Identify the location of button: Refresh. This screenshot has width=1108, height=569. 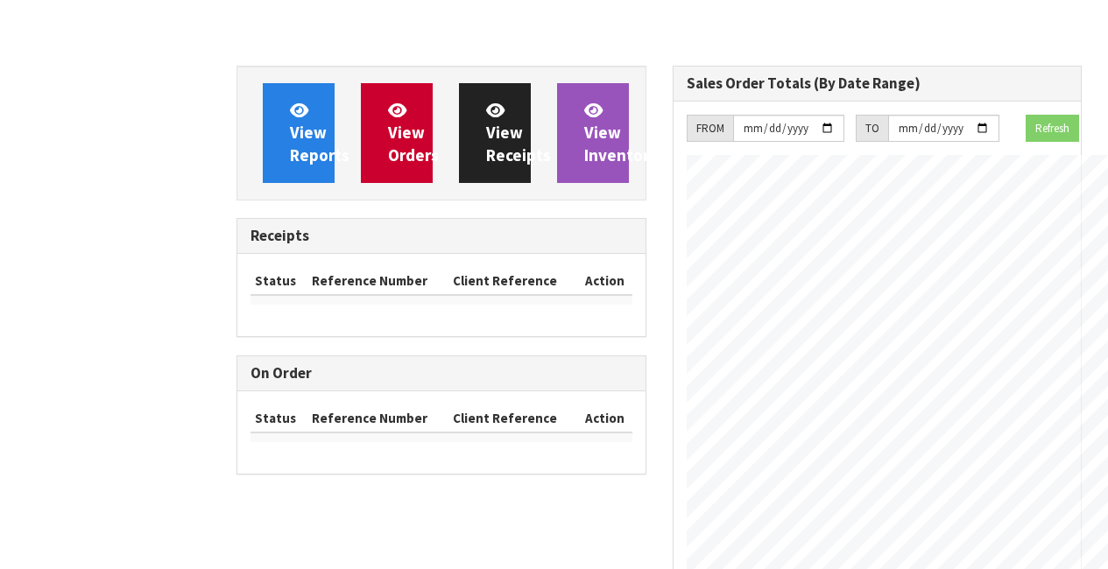
(1052, 129).